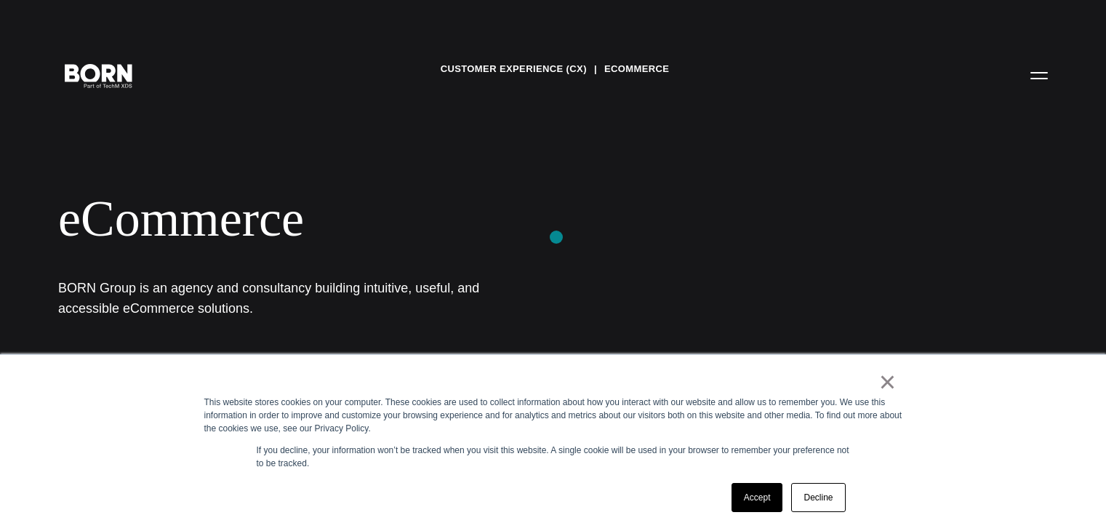  I want to click on div: eCommerce, so click(473, 219).